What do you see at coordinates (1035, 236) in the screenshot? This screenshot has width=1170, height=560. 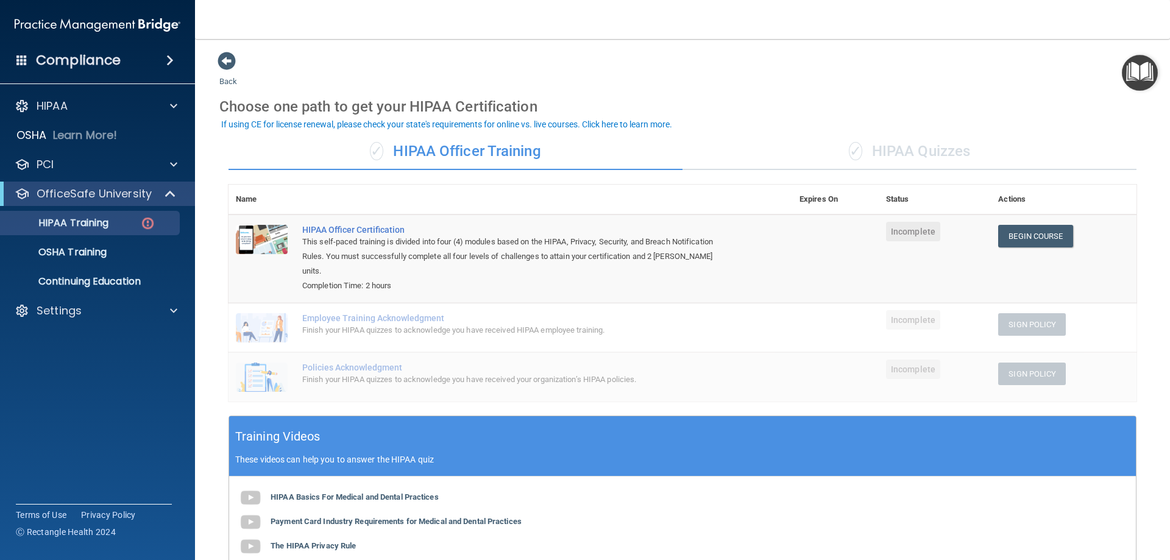 I see `a: Begin Course` at bounding box center [1035, 236].